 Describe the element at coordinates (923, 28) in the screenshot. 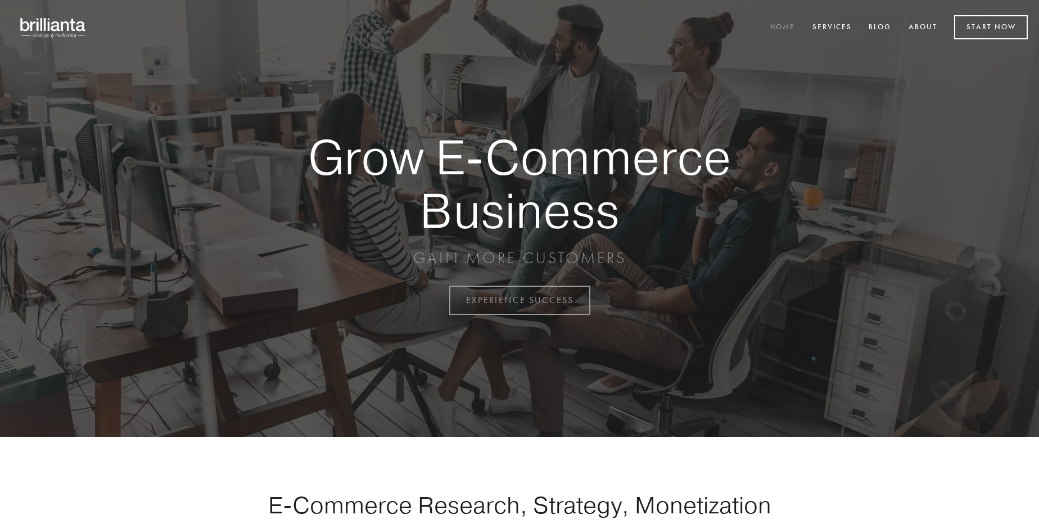

I see `a: About` at that location.